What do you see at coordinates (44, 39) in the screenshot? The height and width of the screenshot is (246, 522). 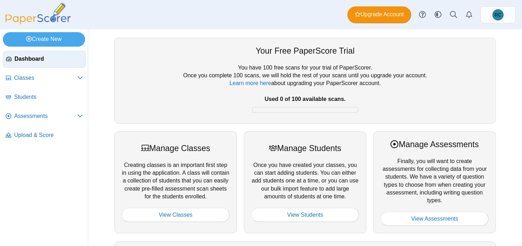 I see `a: Create New` at bounding box center [44, 39].